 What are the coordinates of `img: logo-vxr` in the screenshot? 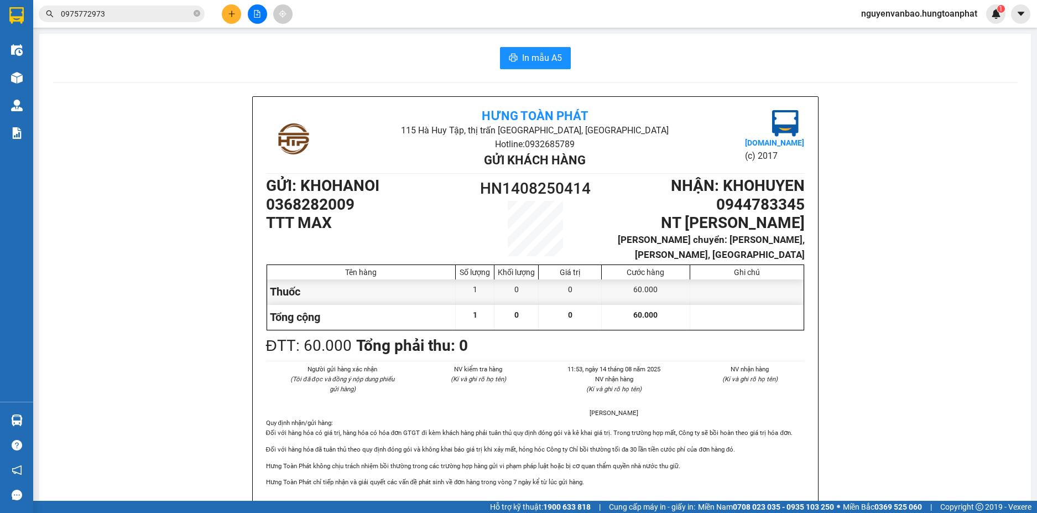 It's located at (17, 15).